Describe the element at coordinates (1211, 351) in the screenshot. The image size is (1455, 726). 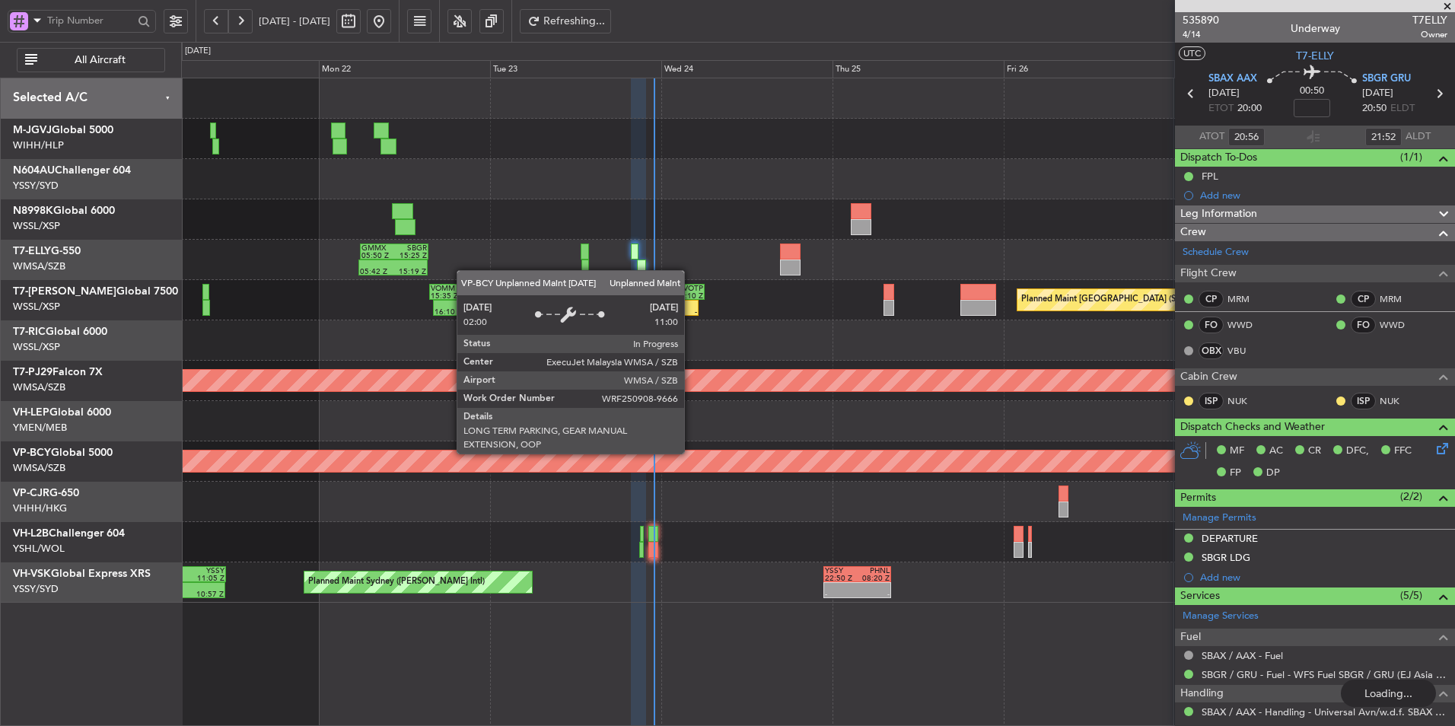
I see `div: OBX` at that location.